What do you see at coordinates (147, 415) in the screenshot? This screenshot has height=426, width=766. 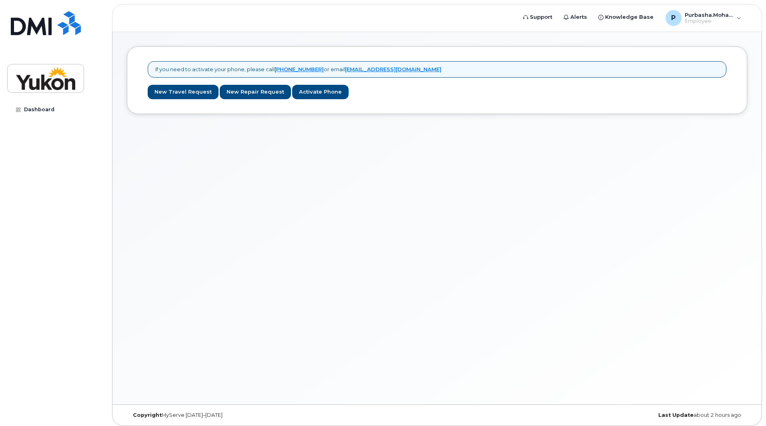 I see `strong: Copyright` at bounding box center [147, 415].